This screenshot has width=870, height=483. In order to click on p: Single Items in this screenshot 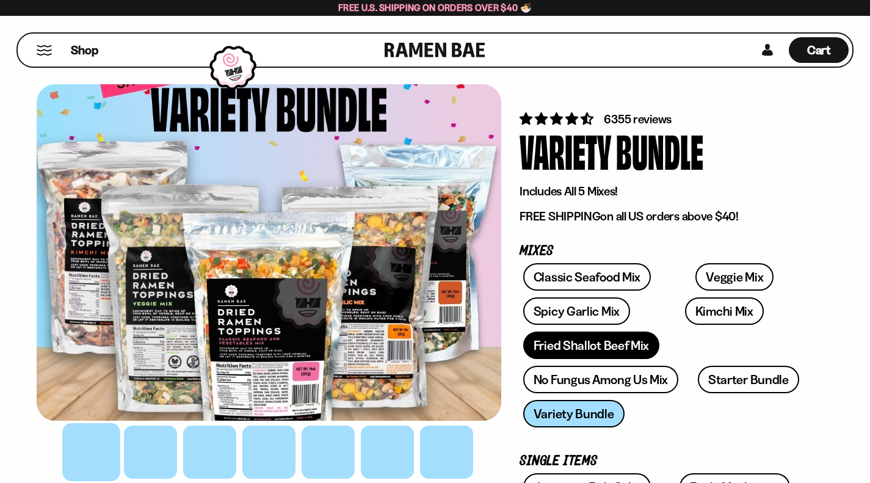, I will do `click(667, 461)`.